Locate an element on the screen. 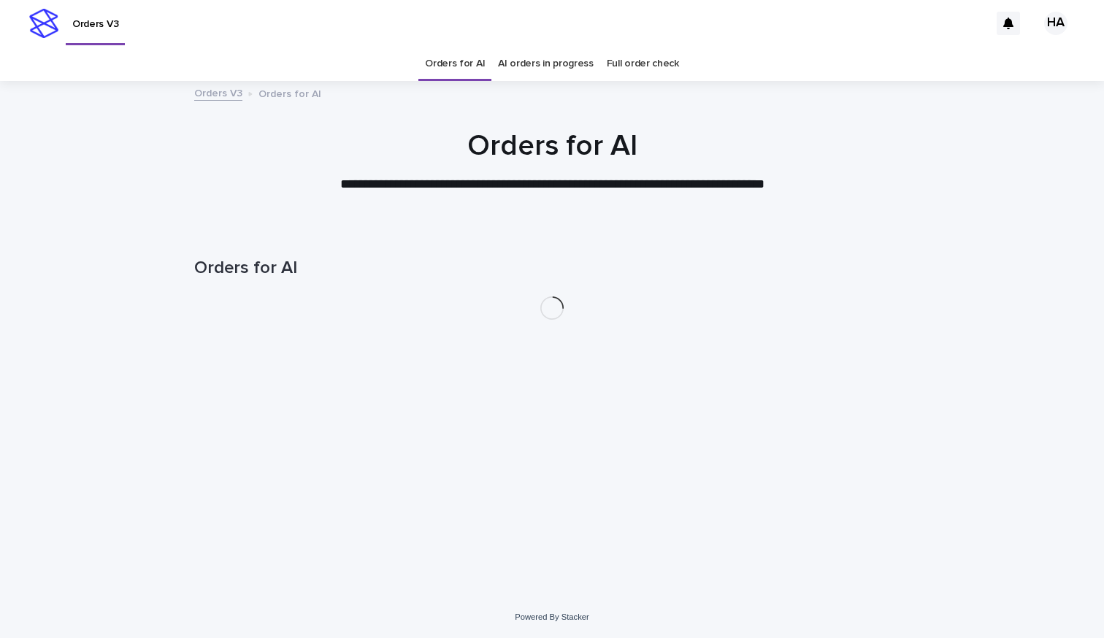 The height and width of the screenshot is (638, 1104). img: stacker-logo-s-only.png is located at coordinates (44, 23).